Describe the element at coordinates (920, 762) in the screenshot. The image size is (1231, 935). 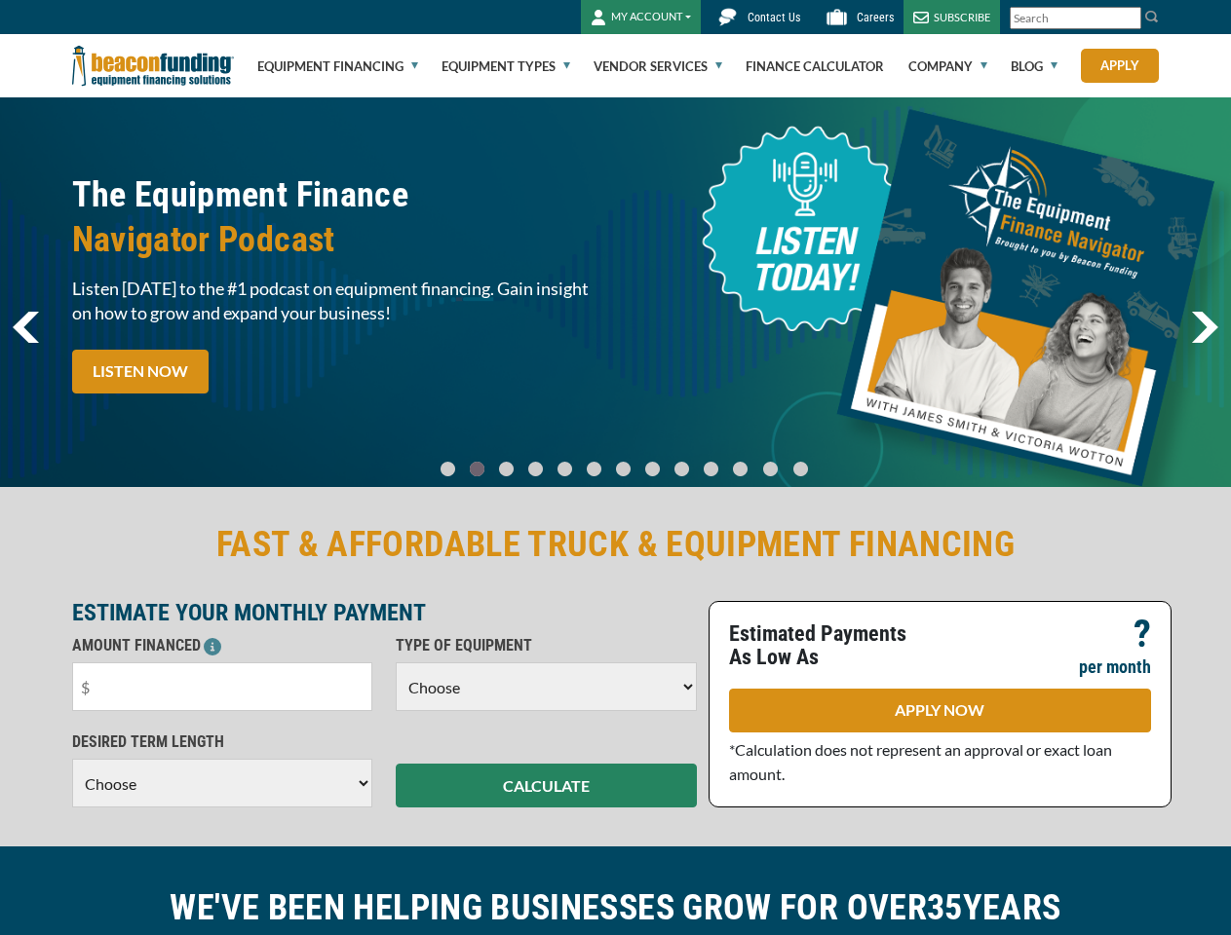
I see `span: *Calculation does not represent an approval or exact loan amount.` at that location.